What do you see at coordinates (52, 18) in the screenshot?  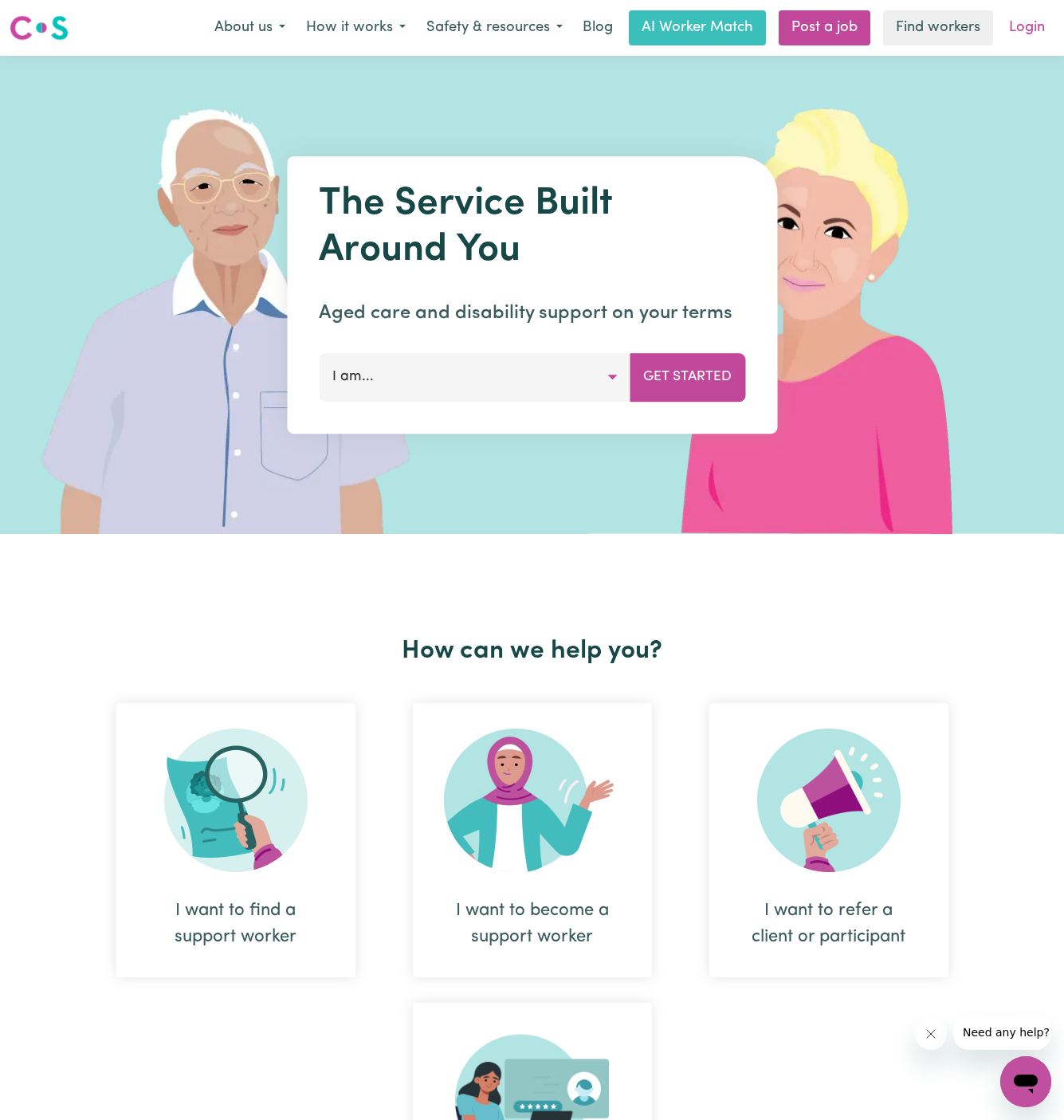 I see `span: Need any help?` at bounding box center [52, 18].